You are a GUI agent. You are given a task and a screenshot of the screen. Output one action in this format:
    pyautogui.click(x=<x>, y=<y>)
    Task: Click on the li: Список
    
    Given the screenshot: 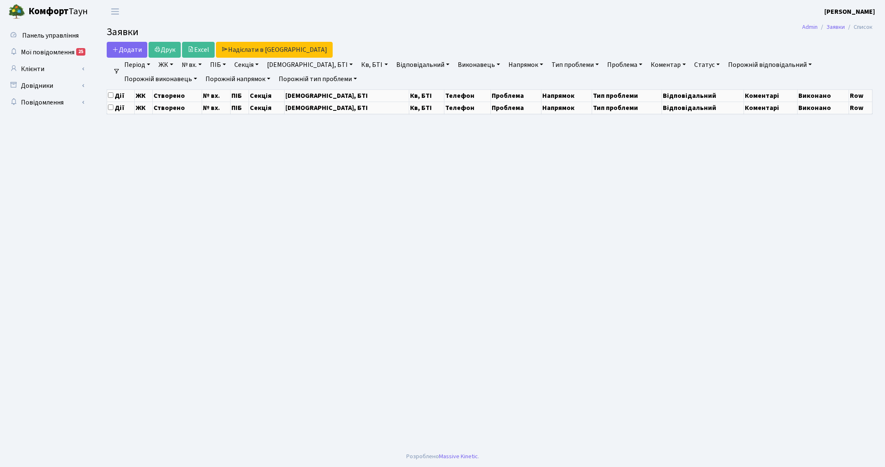 What is the action you would take?
    pyautogui.click(x=858, y=27)
    